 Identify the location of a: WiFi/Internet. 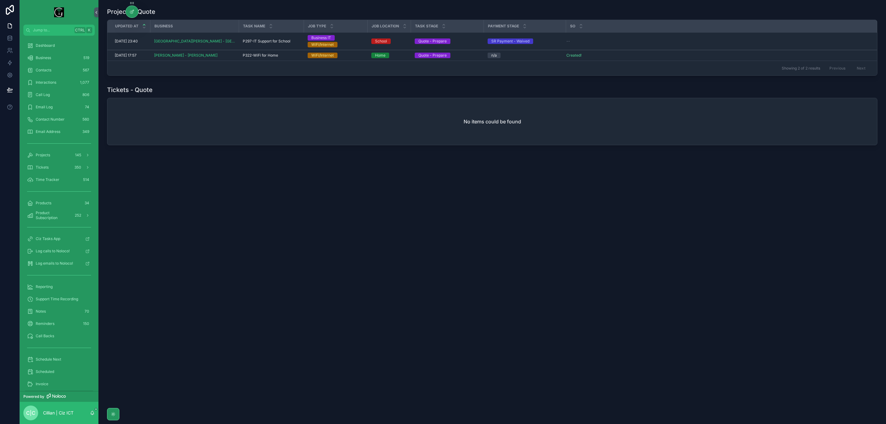
(336, 55).